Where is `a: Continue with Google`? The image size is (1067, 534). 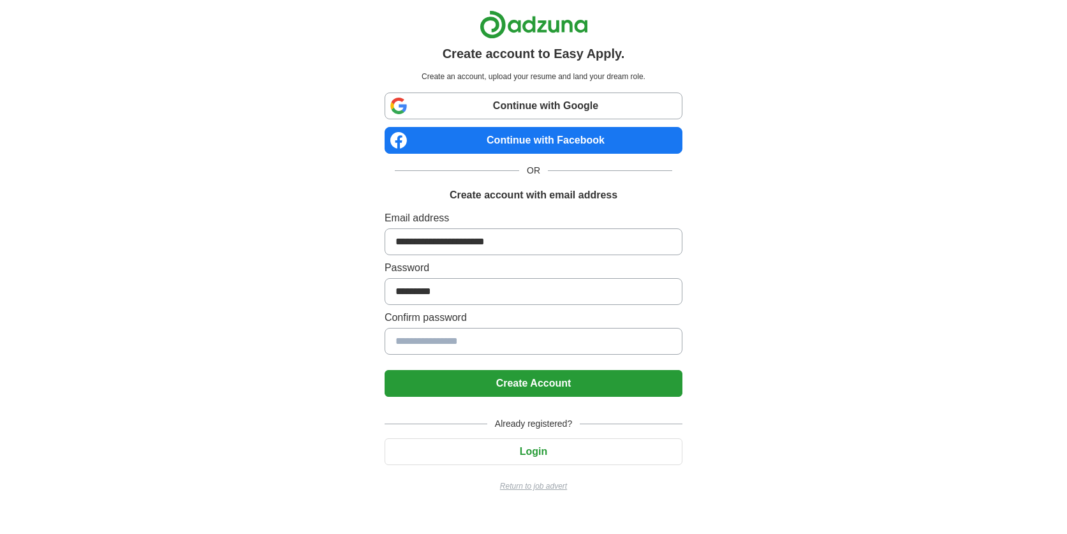 a: Continue with Google is located at coordinates (533, 106).